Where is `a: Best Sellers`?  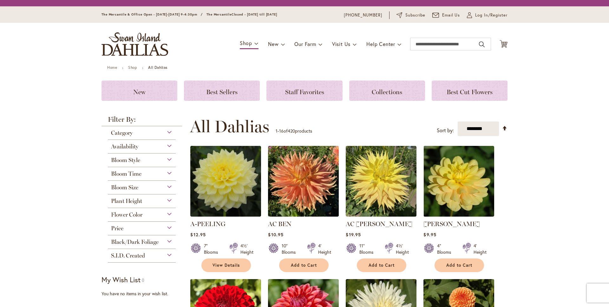 a: Best Sellers is located at coordinates (222, 91).